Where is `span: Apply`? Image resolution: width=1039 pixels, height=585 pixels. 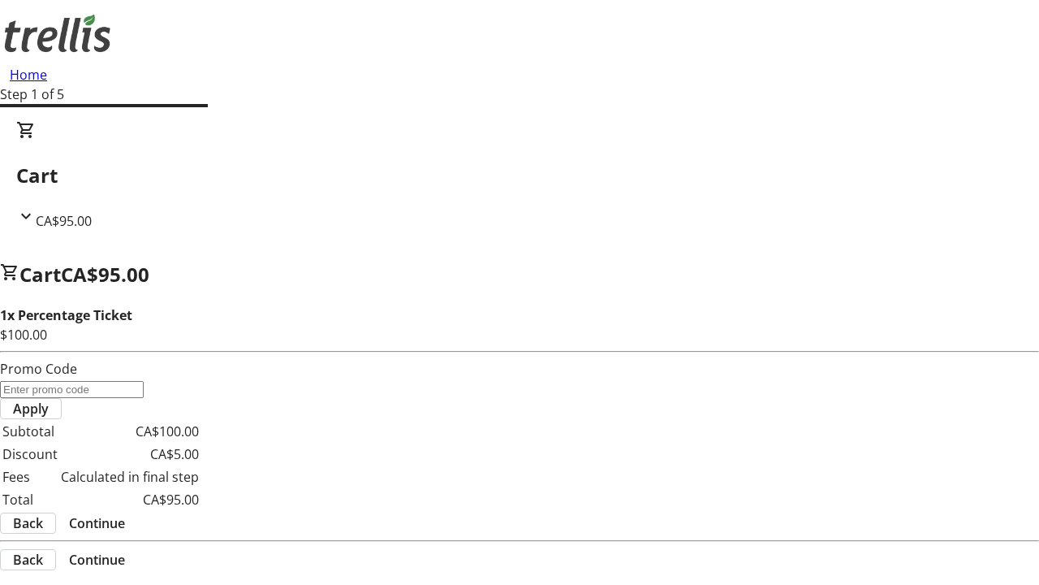 span: Apply is located at coordinates (31, 408).